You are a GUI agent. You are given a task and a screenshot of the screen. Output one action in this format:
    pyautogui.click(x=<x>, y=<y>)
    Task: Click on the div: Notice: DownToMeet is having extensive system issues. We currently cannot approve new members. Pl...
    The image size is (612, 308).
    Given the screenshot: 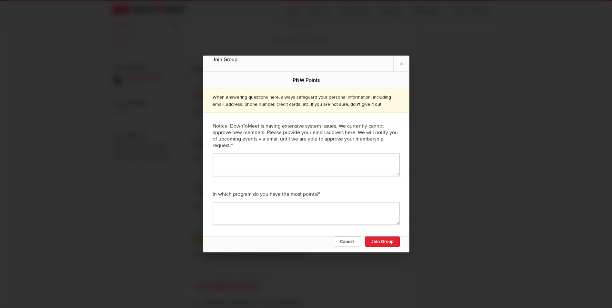 What is the action you would take?
    pyautogui.click(x=306, y=136)
    